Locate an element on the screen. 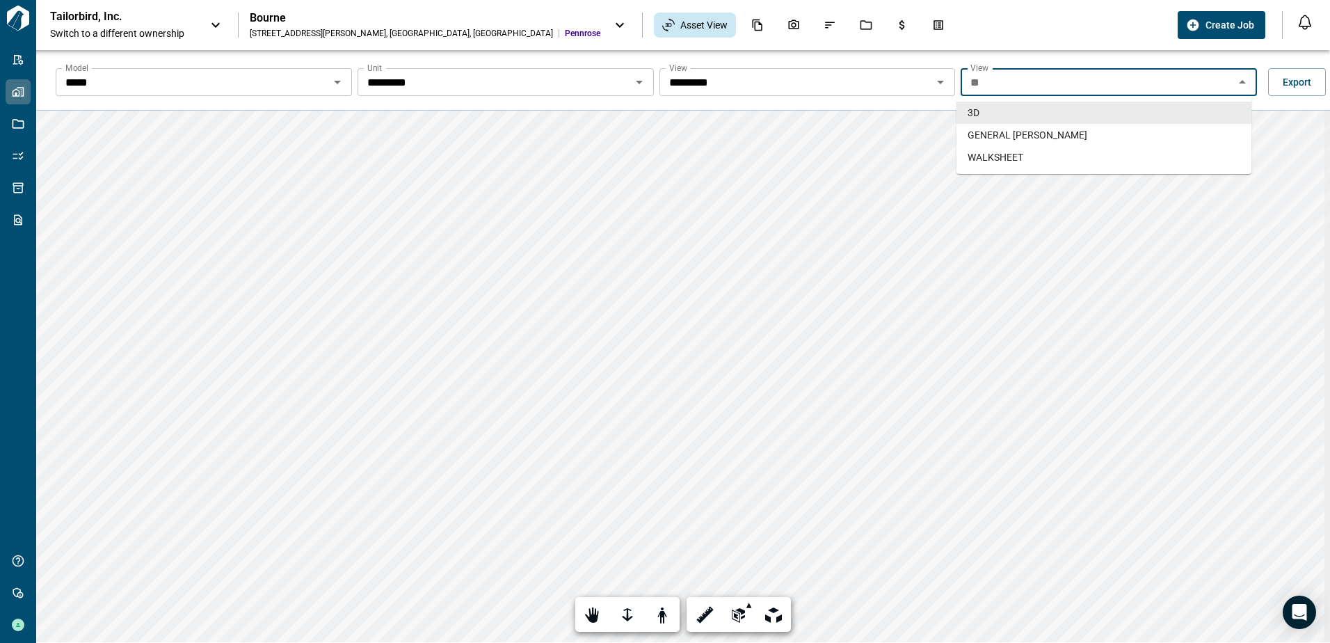  label: Model is located at coordinates (77, 67).